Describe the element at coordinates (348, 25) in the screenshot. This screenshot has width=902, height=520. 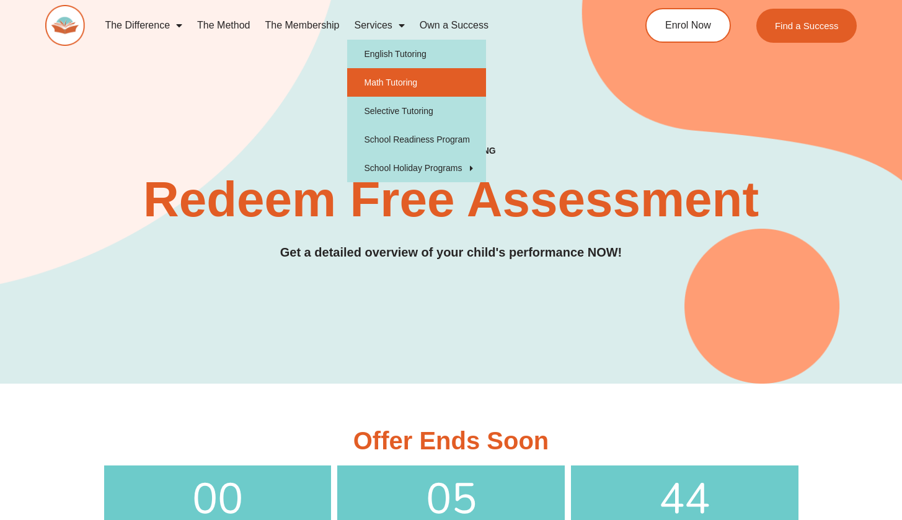
I see `nav: Menu` at that location.